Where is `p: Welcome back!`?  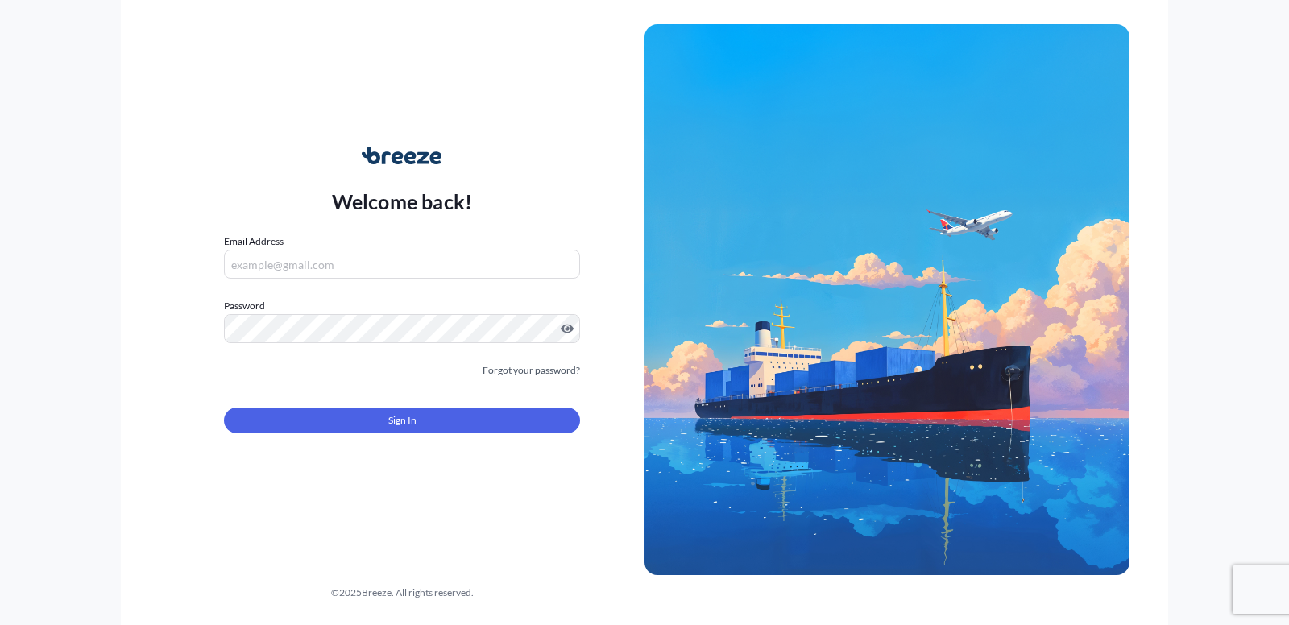
p: Welcome back! is located at coordinates (402, 201).